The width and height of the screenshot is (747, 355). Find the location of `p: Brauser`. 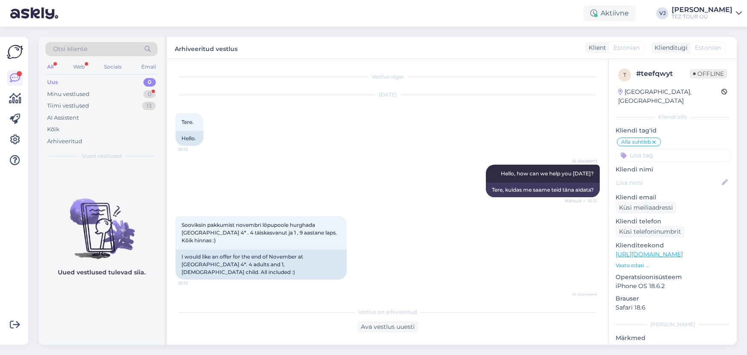

p: Brauser is located at coordinates (673, 298).